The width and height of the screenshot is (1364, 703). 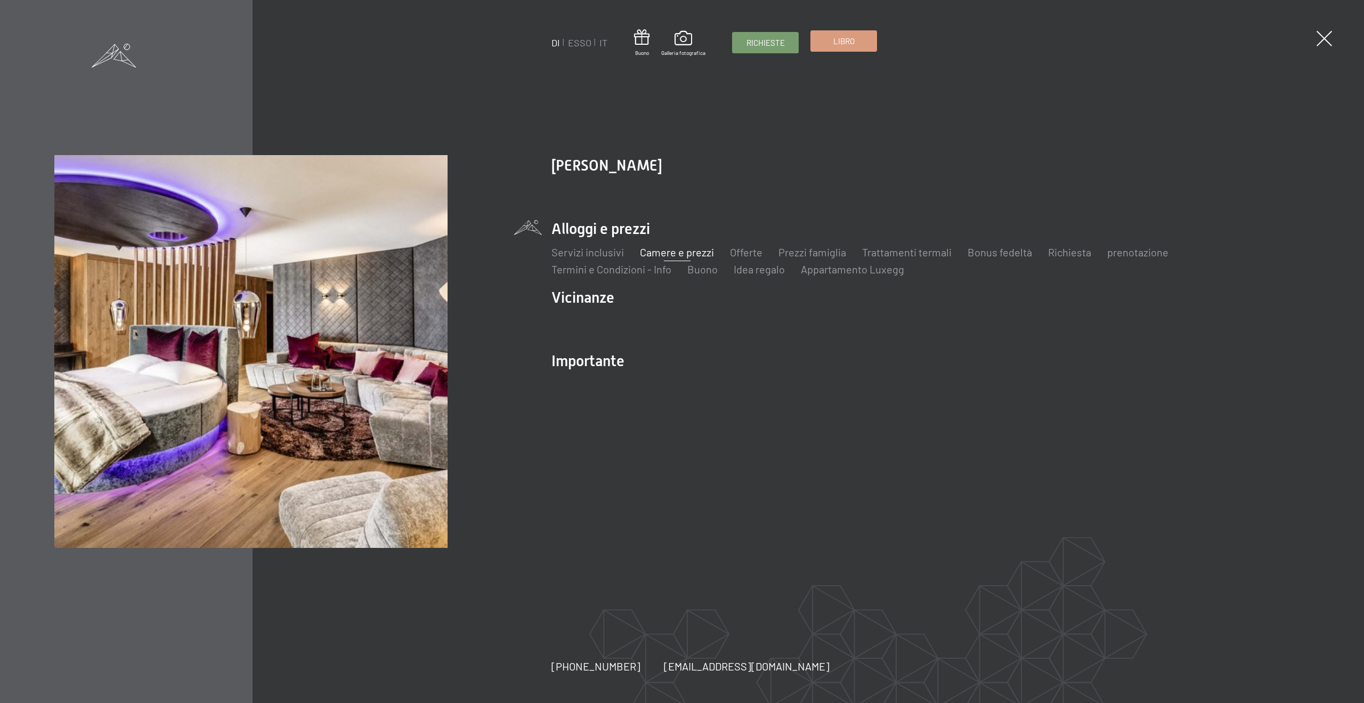 What do you see at coordinates (812, 252) in the screenshot?
I see `font: Prezzi famiglia` at bounding box center [812, 252].